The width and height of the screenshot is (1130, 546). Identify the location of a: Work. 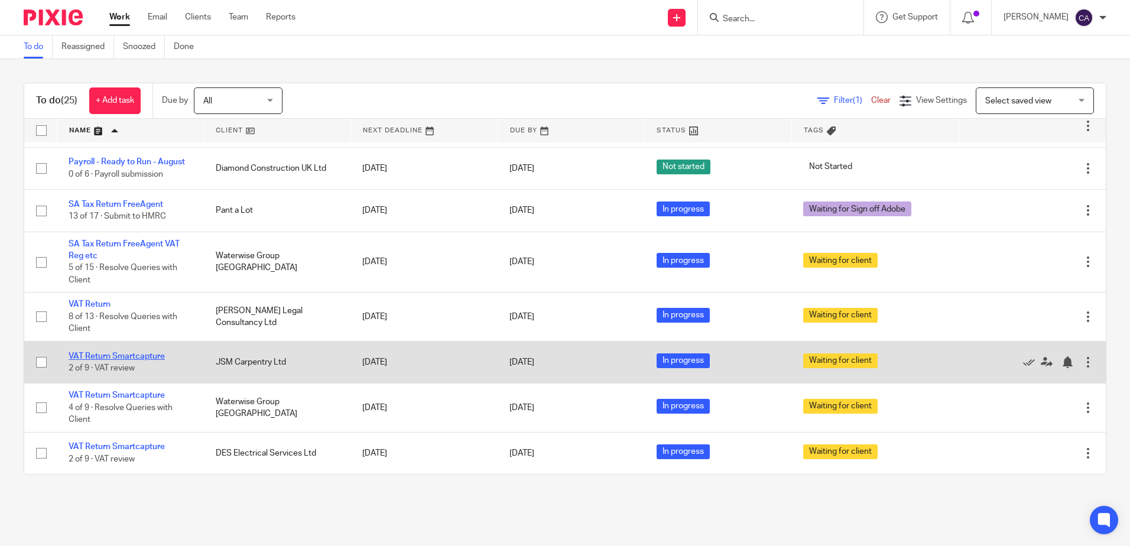
(119, 17).